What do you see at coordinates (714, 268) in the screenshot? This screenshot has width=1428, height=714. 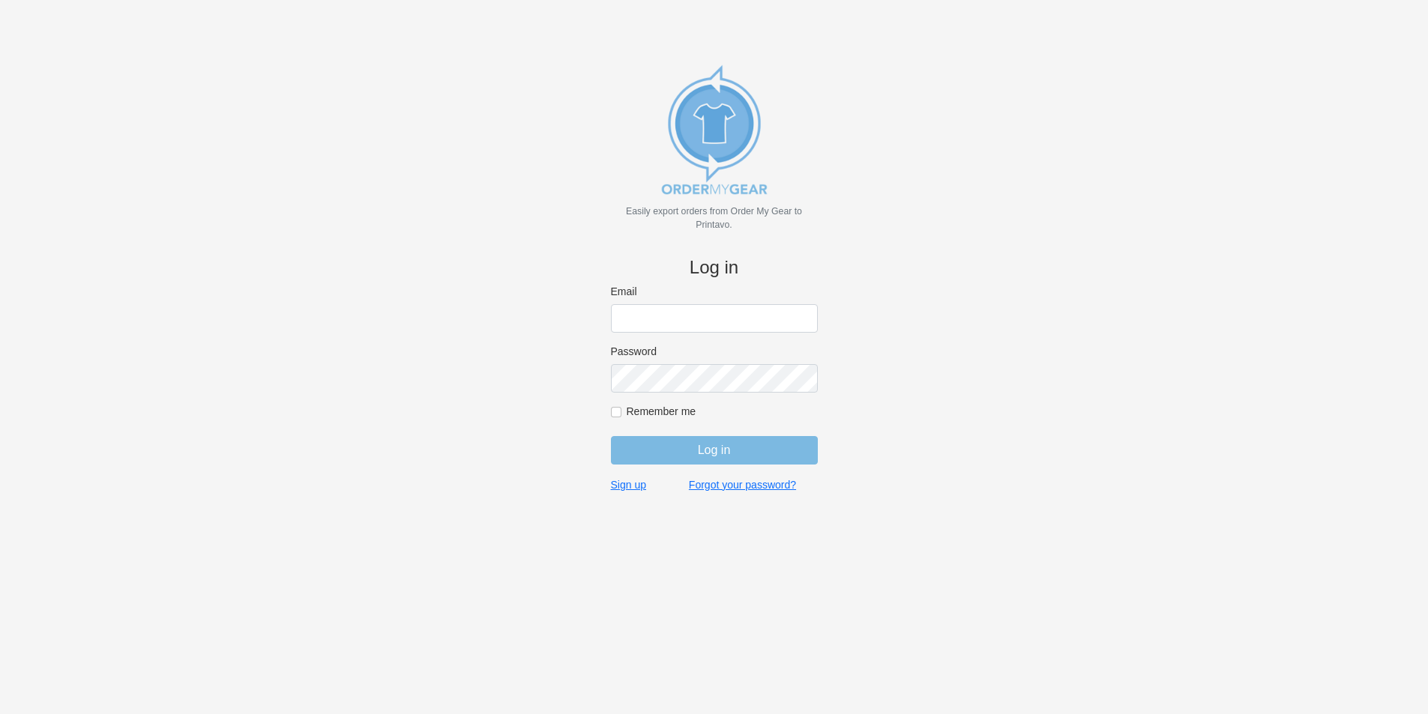 I see `h4: Log in` at bounding box center [714, 268].